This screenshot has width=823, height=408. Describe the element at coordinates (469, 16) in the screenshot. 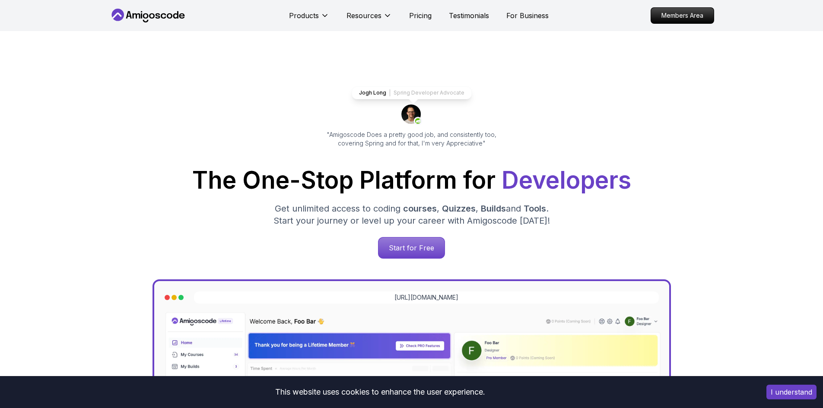

I see `a: Testimonials` at that location.